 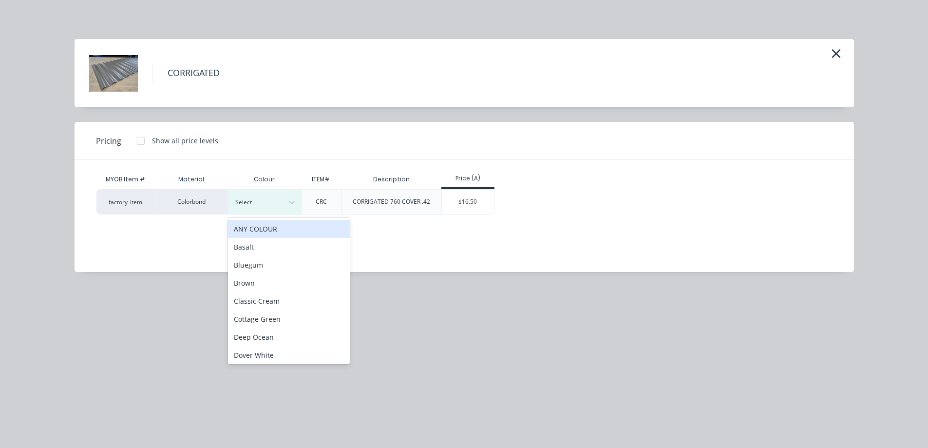 I want to click on div: Dover White, so click(x=289, y=355).